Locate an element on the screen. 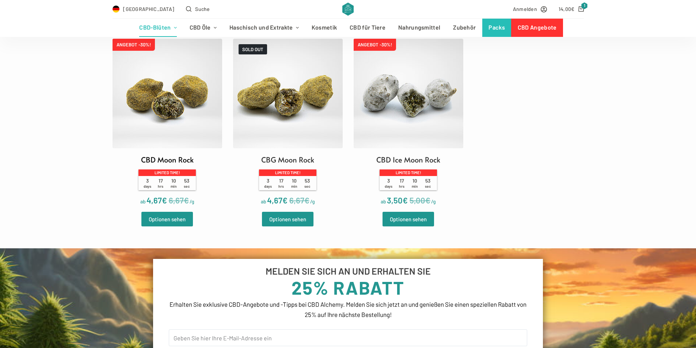  p: Erhalten Sie exklusive CBD-Angebote und -Tipps bei CBD Alchemy. Melden Sie sich jetzt an und geni... is located at coordinates (348, 309).